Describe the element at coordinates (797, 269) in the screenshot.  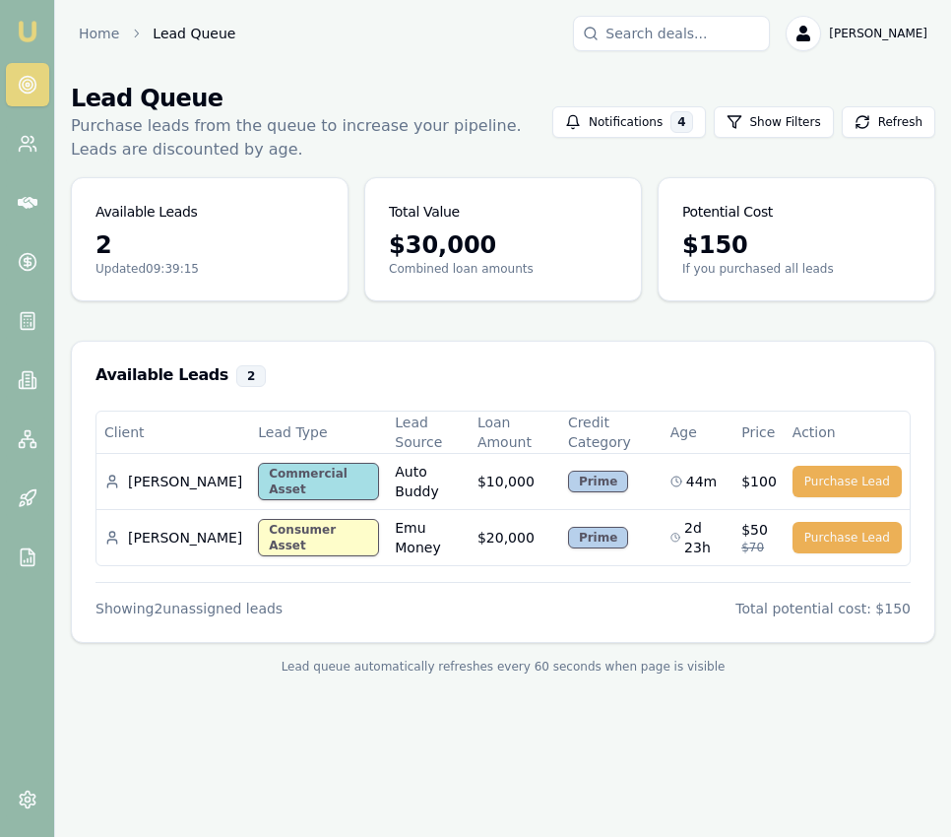
I see `p: If you purchased all leads` at that location.